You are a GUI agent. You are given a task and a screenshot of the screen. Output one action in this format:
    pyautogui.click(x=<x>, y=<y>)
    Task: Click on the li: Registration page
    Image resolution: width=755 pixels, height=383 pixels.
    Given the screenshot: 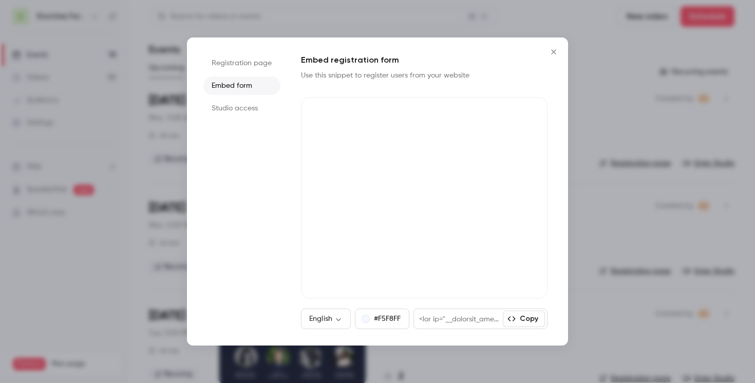 What is the action you would take?
    pyautogui.click(x=242, y=63)
    